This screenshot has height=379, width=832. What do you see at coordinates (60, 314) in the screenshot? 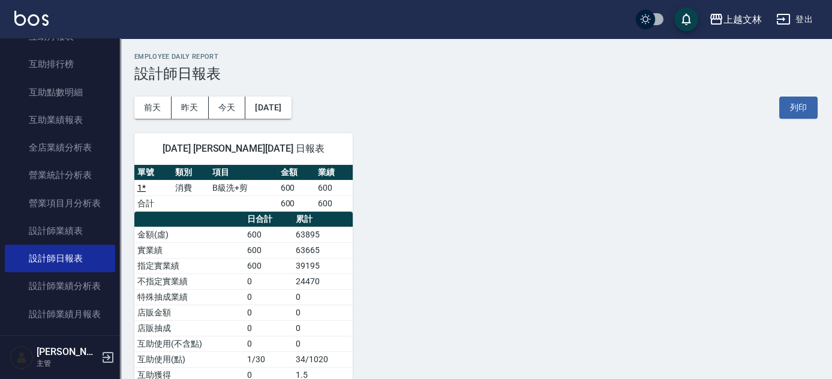
I see `a: 設計師業績月報表` at bounding box center [60, 314].